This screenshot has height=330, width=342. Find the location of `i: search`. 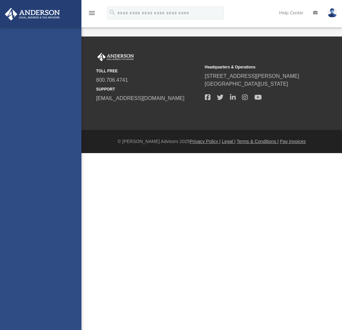

i: search is located at coordinates (112, 12).